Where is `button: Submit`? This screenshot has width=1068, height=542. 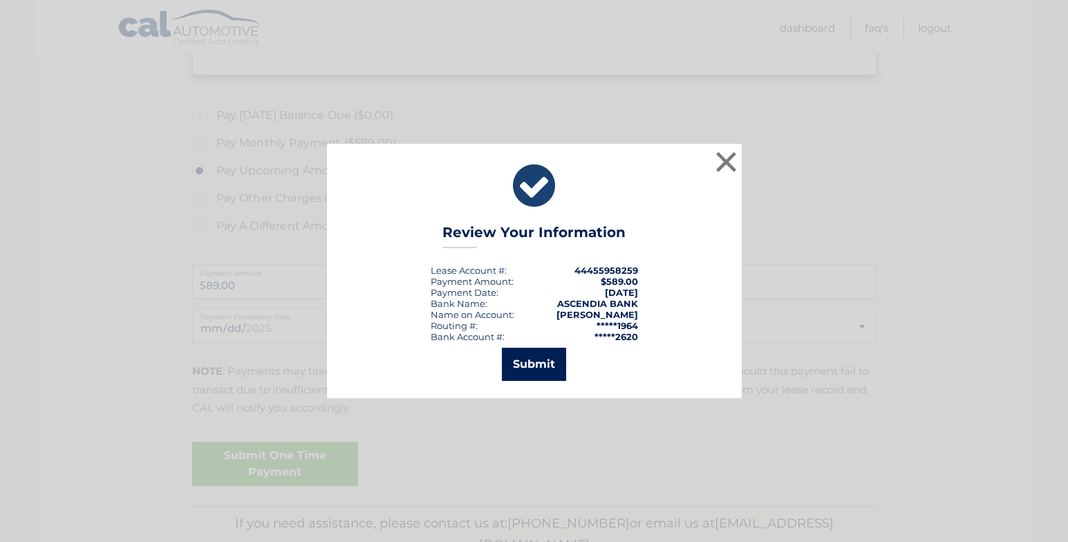
button: Submit is located at coordinates (534, 364).